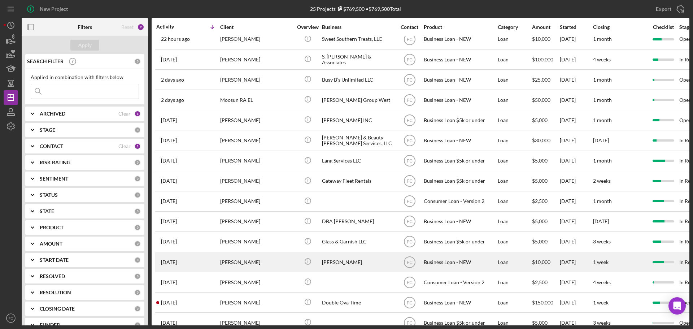  I want to click on div: Product, so click(460, 27).